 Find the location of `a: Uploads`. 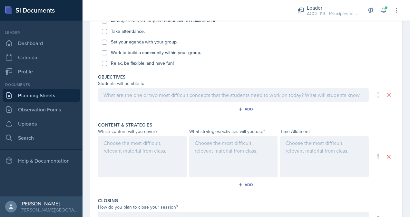

a: Uploads is located at coordinates (41, 124).